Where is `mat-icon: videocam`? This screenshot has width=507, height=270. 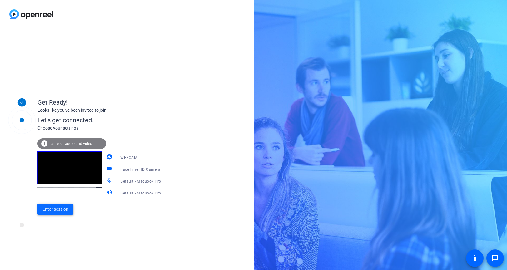 mat-icon: videocam is located at coordinates (110, 169).